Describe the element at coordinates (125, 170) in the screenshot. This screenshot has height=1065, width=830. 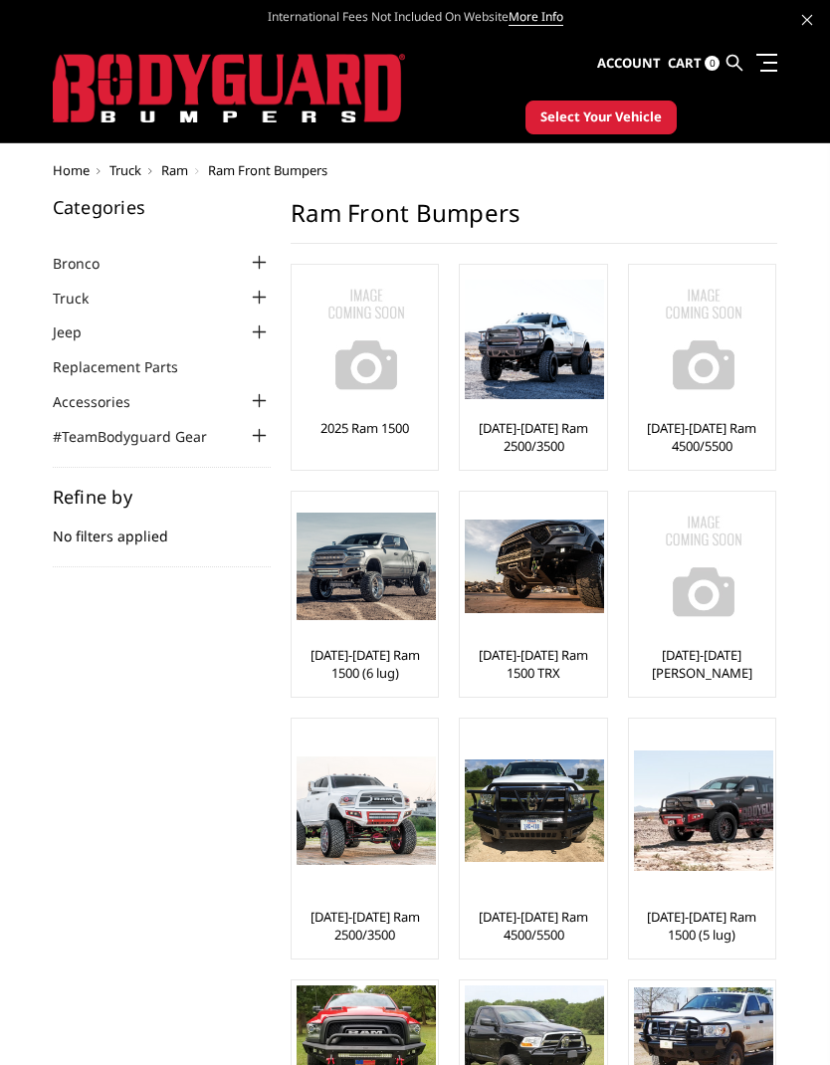
I see `span: Truck` at that location.